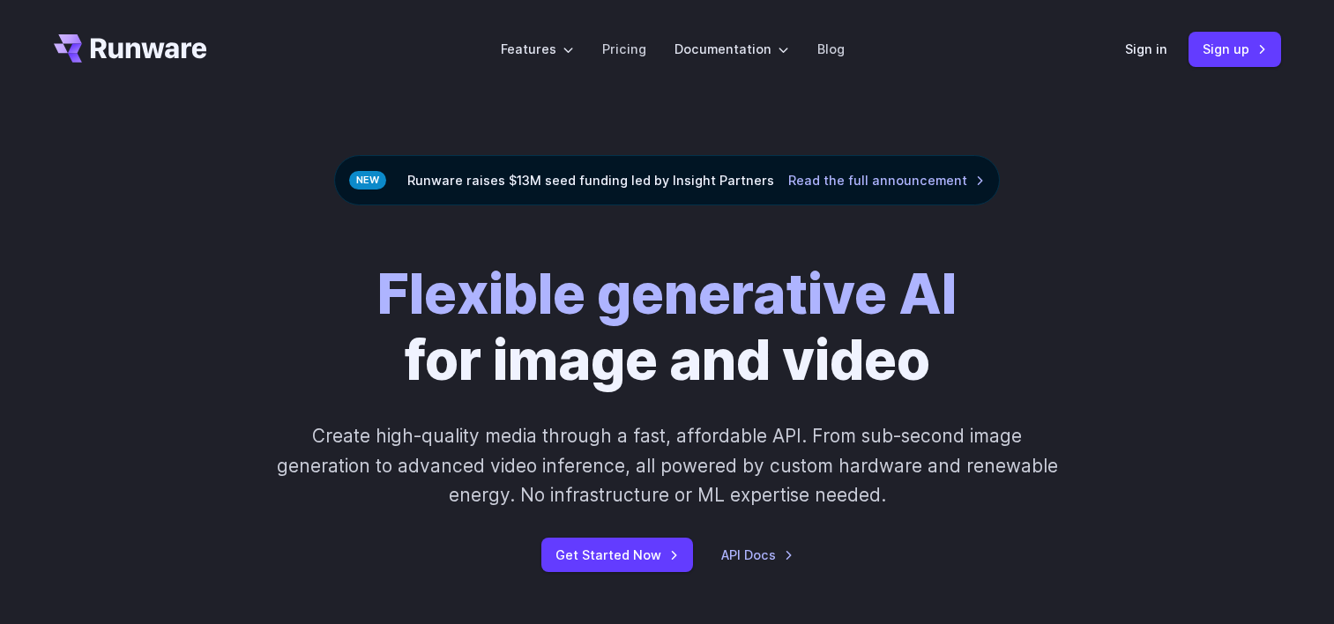 Image resolution: width=1334 pixels, height=624 pixels. Describe the element at coordinates (1234, 48) in the screenshot. I see `a: Sign up` at that location.